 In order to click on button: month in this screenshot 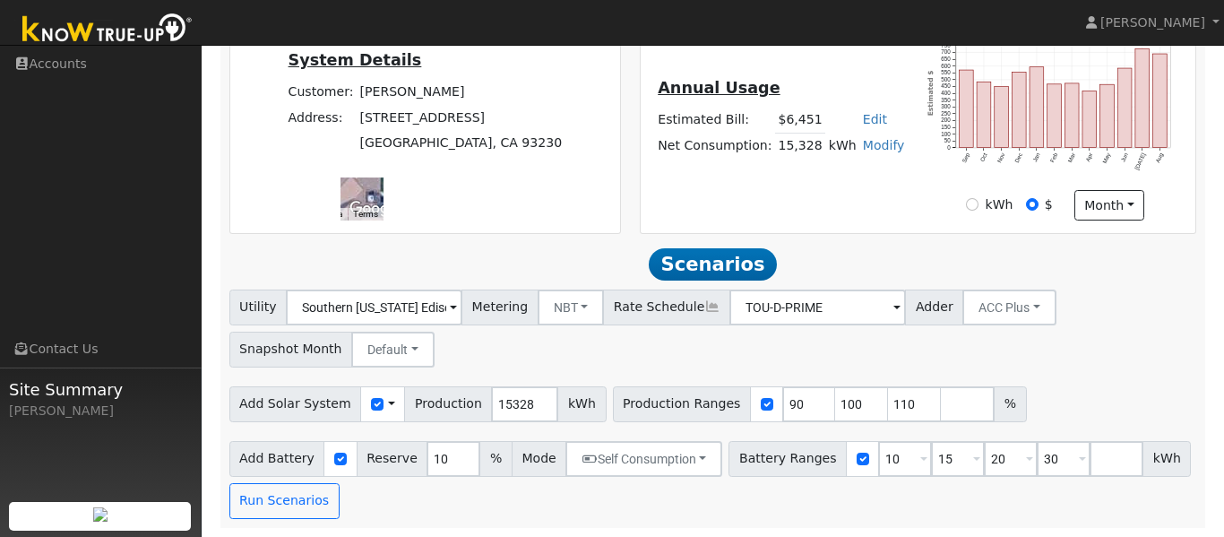, I will do `click(1109, 205)`.